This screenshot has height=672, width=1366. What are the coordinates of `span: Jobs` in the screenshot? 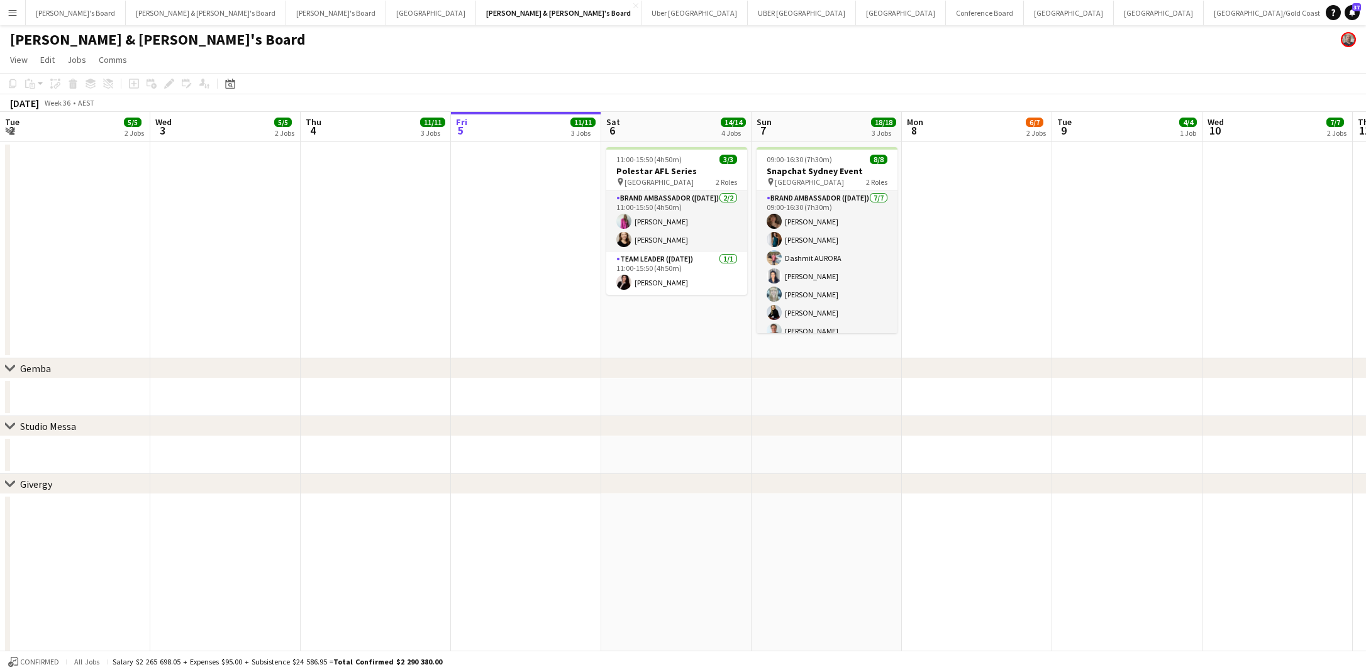 It's located at (77, 60).